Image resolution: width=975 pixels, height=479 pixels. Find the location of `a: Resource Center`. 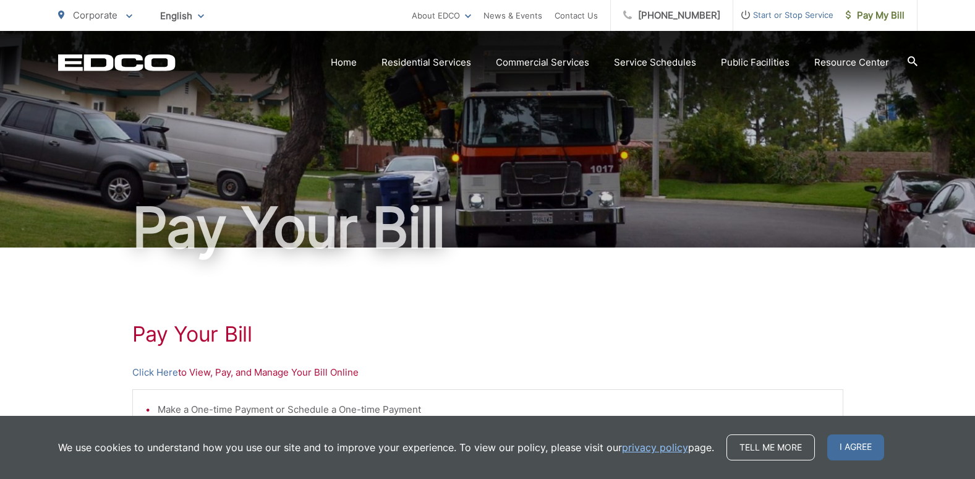

a: Resource Center is located at coordinates (852, 62).